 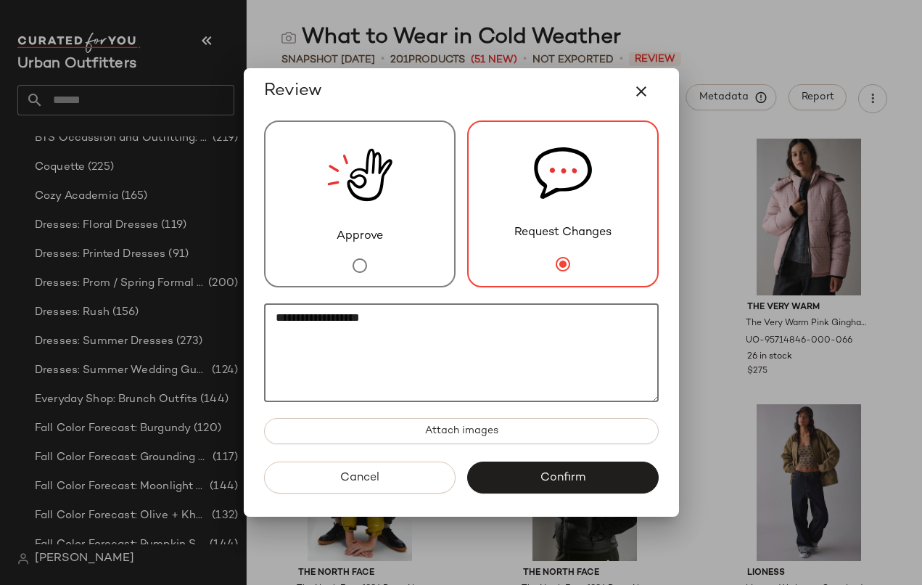 I want to click on img: svg%3e, so click(x=563, y=173).